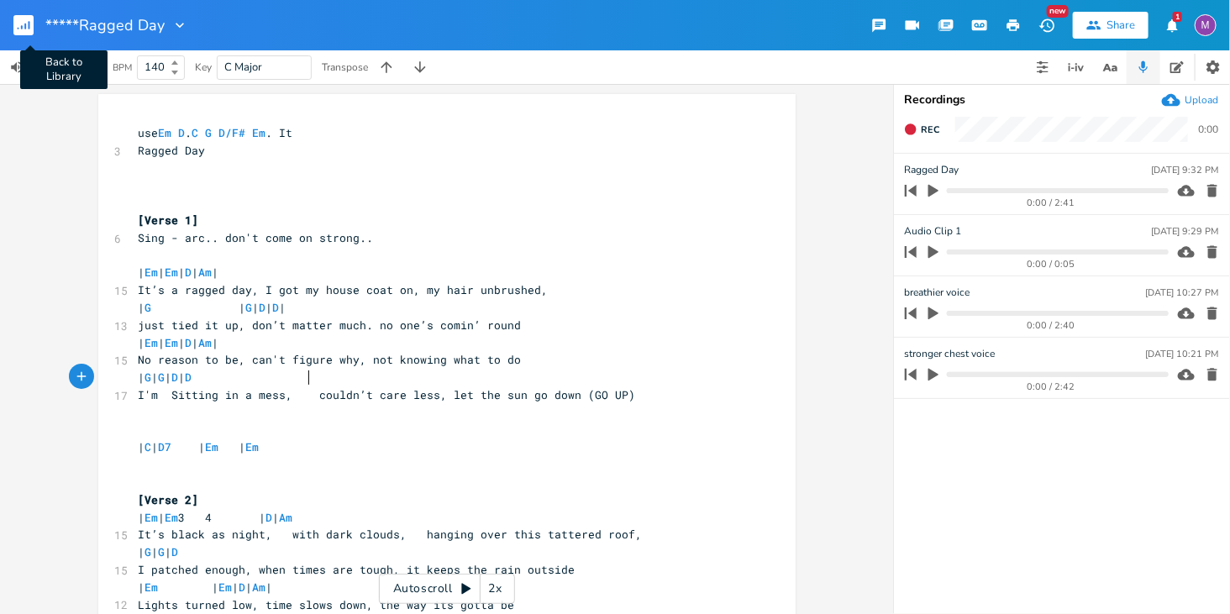 The height and width of the screenshot is (614, 1230). Describe the element at coordinates (233, 133) in the screenshot. I see `span: D/F#` at that location.